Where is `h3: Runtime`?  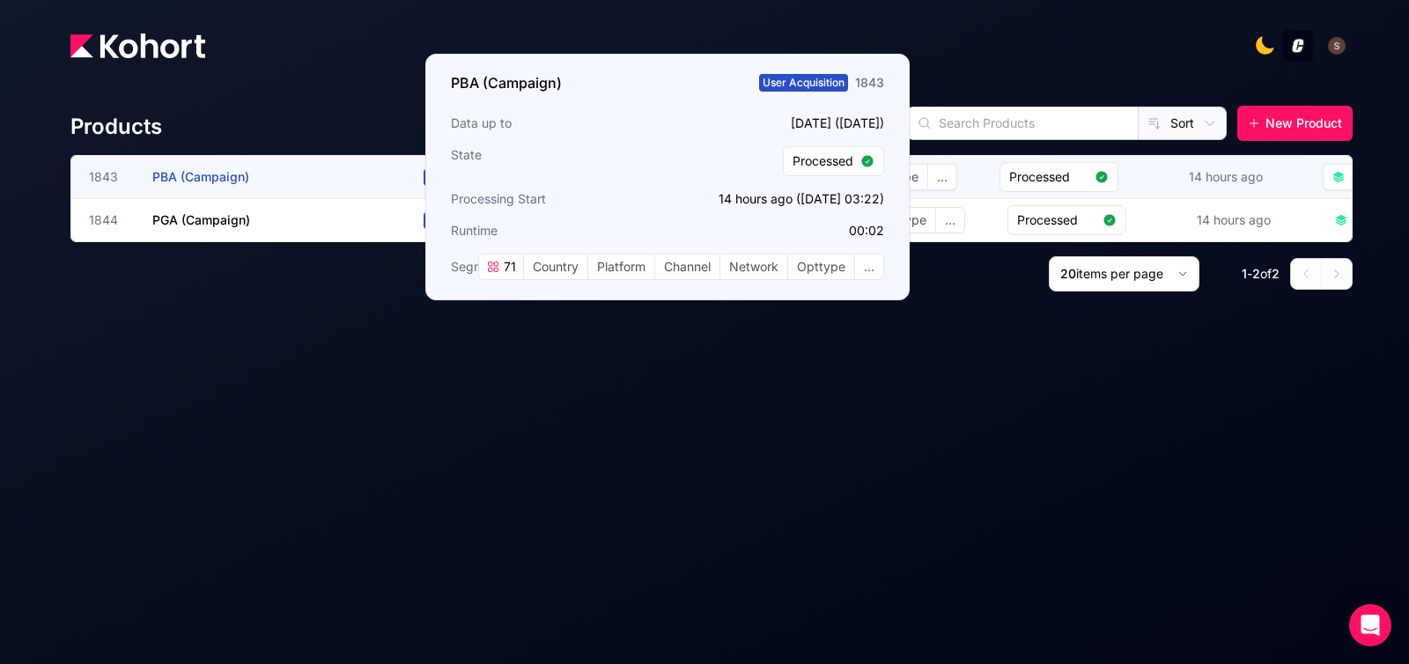 h3: Runtime is located at coordinates (556, 231).